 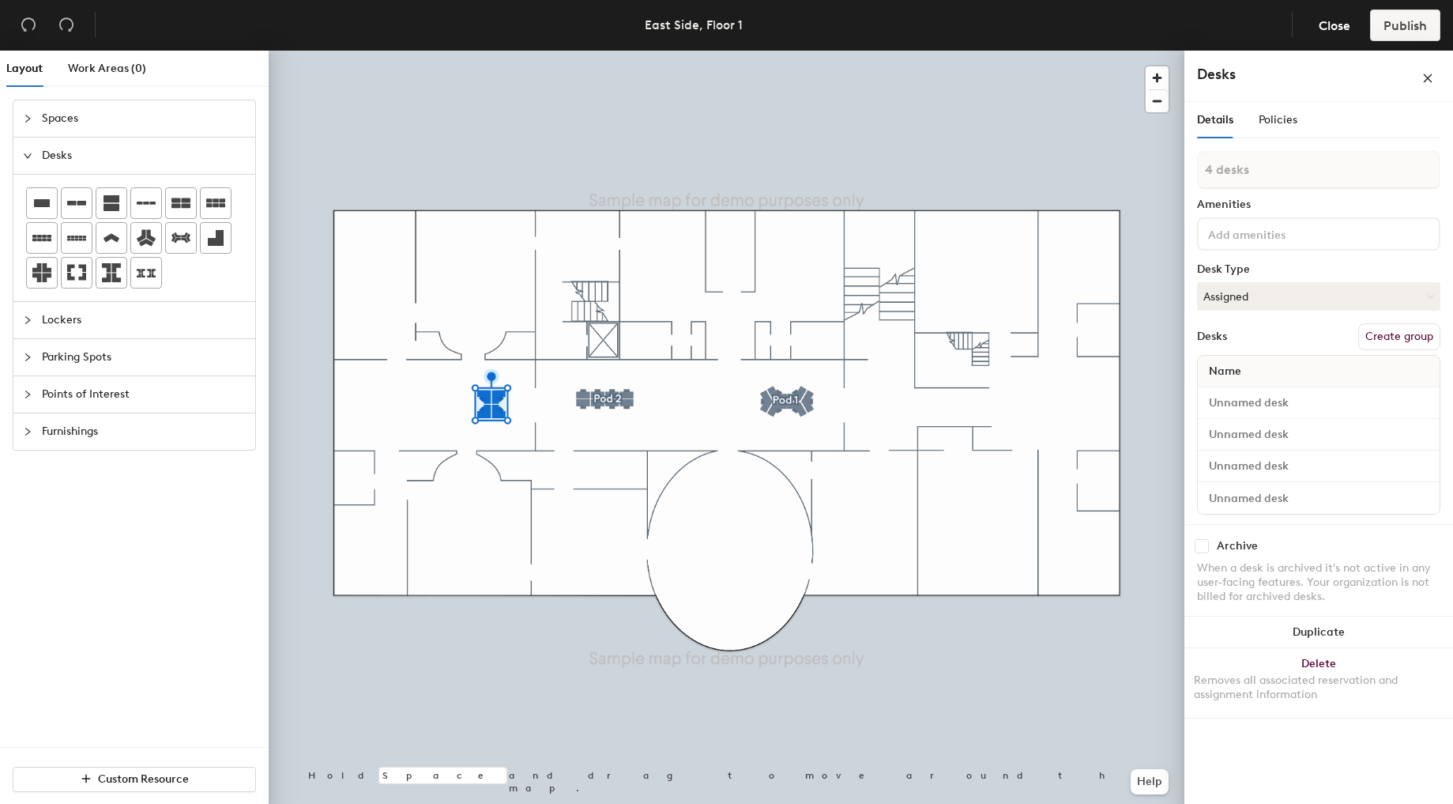 What do you see at coordinates (107, 68) in the screenshot?
I see `span: Work Areas (0)` at bounding box center [107, 68].